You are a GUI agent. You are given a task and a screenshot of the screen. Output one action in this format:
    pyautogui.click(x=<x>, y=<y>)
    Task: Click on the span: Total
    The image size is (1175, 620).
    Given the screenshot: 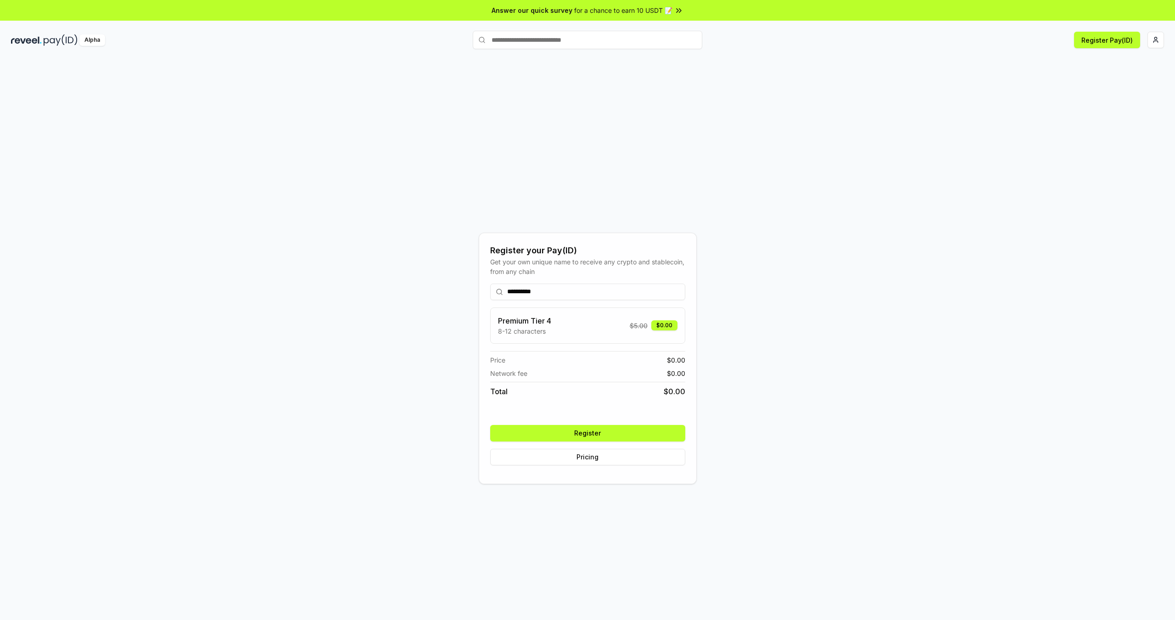 What is the action you would take?
    pyautogui.click(x=499, y=391)
    